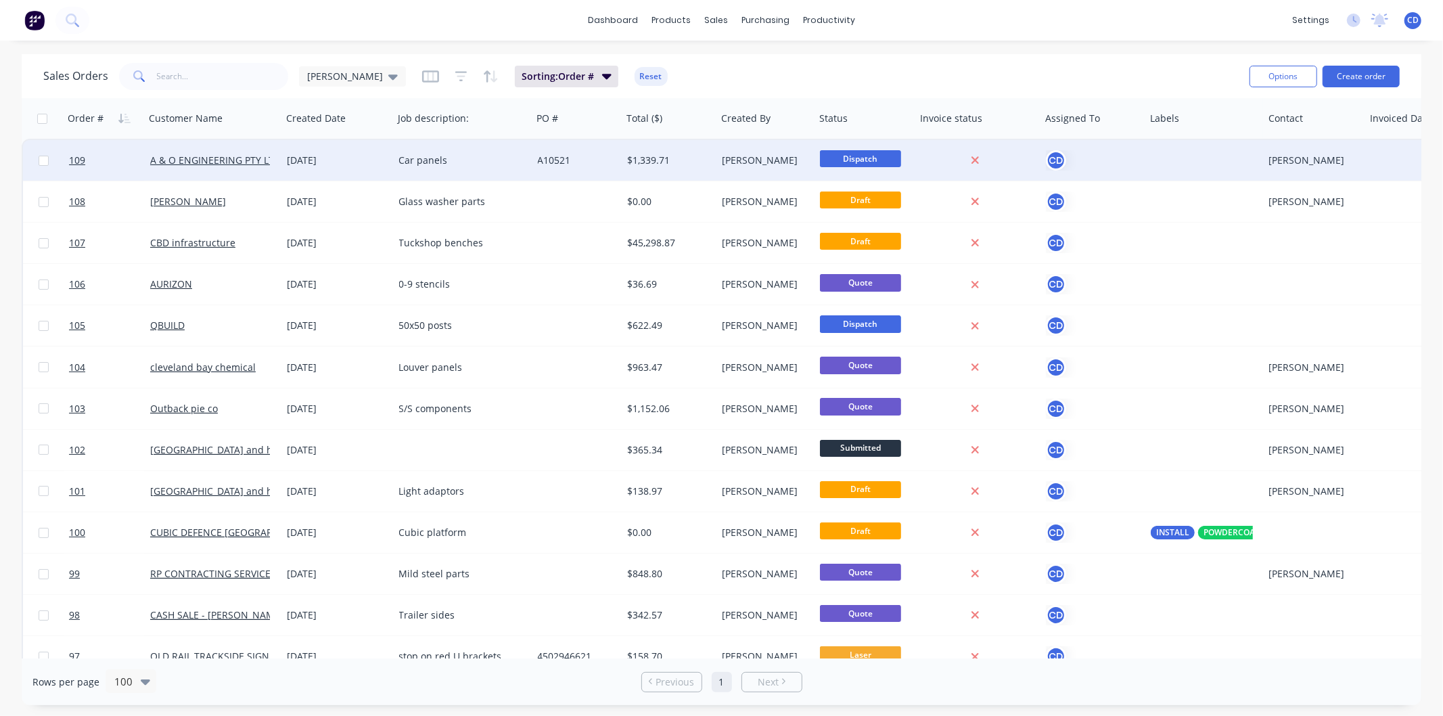  I want to click on span: Laser, so click(860, 654).